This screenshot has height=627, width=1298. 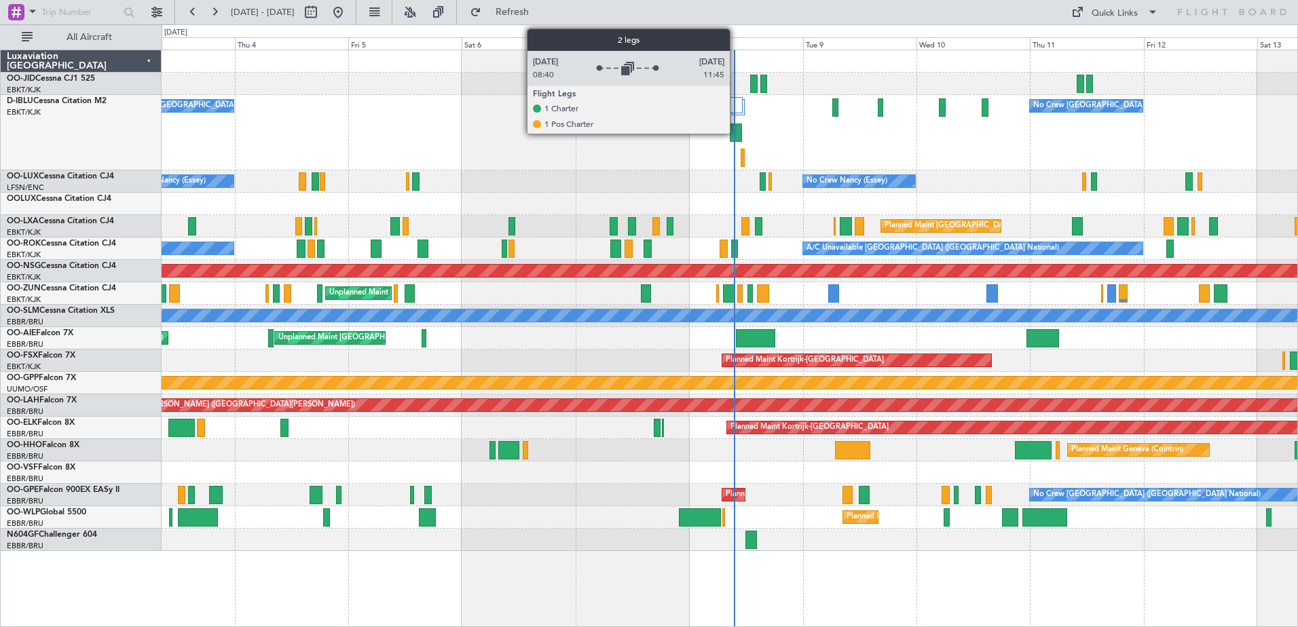 What do you see at coordinates (22, 176) in the screenshot?
I see `span: OO-LUX` at bounding box center [22, 176].